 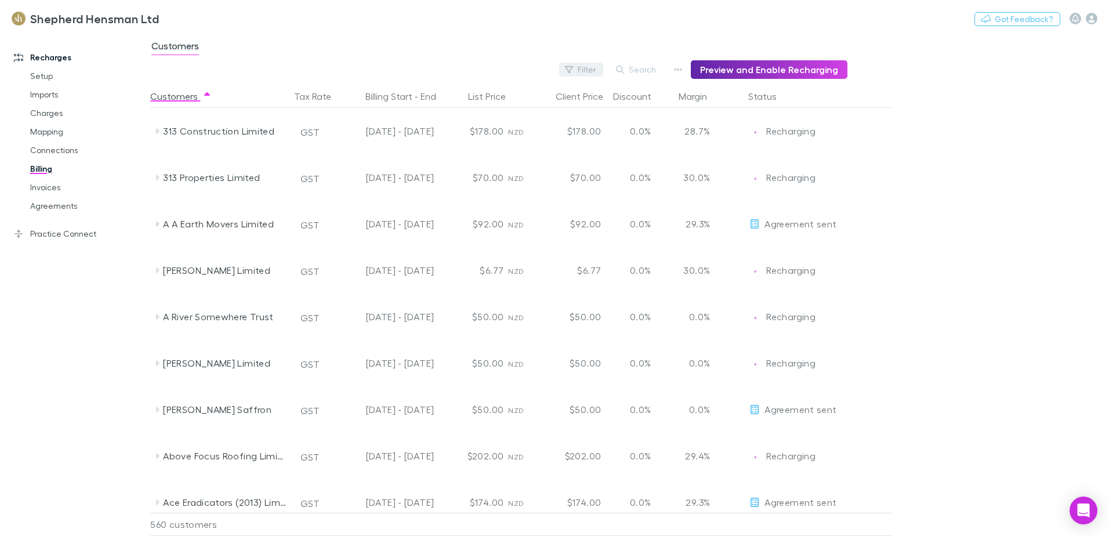 What do you see at coordinates (571, 502) in the screenshot?
I see `div: $174.00` at bounding box center [571, 502].